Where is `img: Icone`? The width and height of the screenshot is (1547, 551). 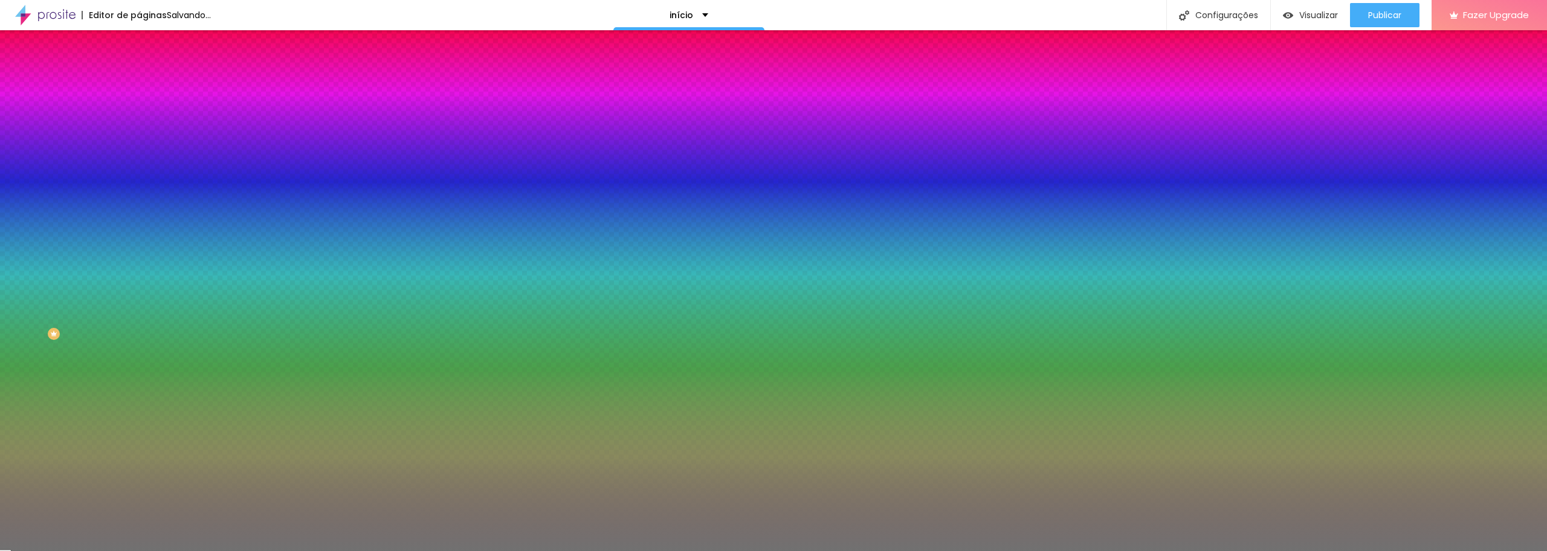 img: Icone is located at coordinates (1184, 15).